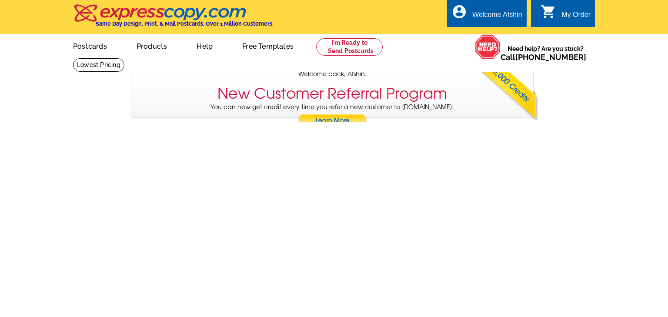 Image resolution: width=668 pixels, height=317 pixels. Describe the element at coordinates (268, 45) in the screenshot. I see `a: Free Templates` at that location.